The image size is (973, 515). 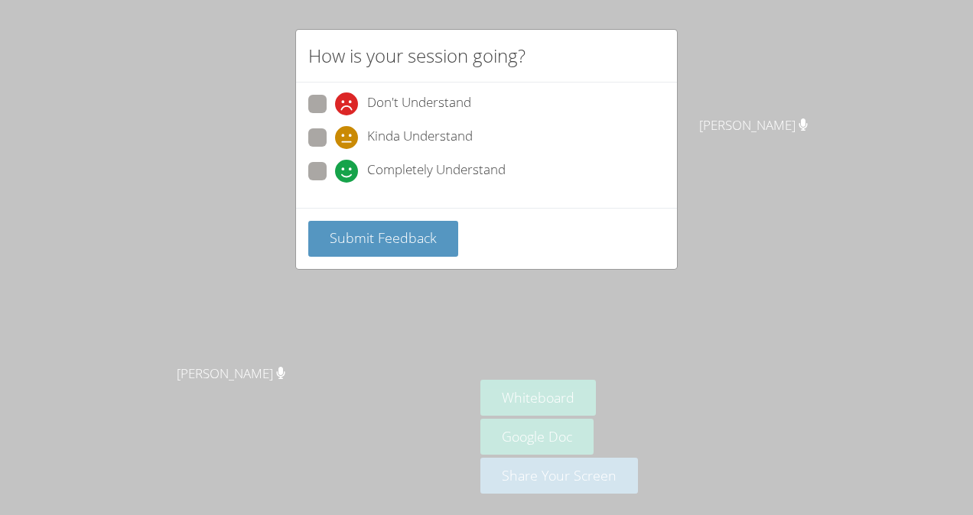 I want to click on span: Kinda Understand, so click(x=420, y=138).